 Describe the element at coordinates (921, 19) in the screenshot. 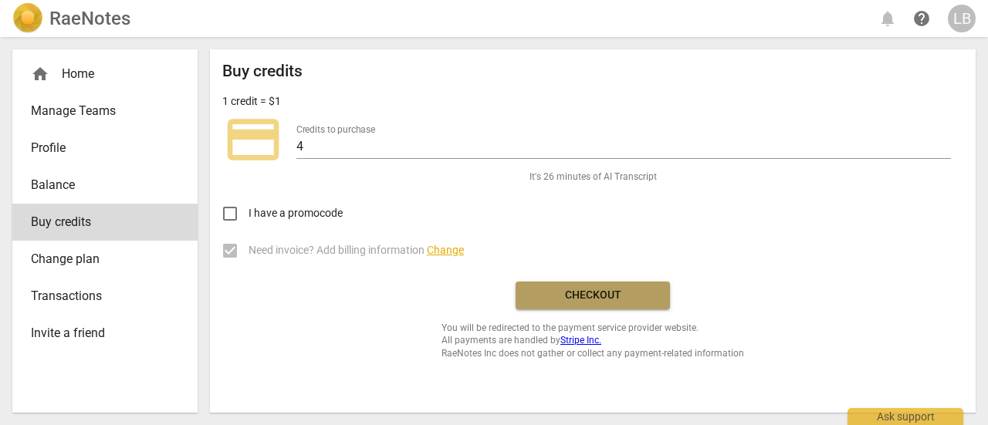

I see `span: help` at that location.